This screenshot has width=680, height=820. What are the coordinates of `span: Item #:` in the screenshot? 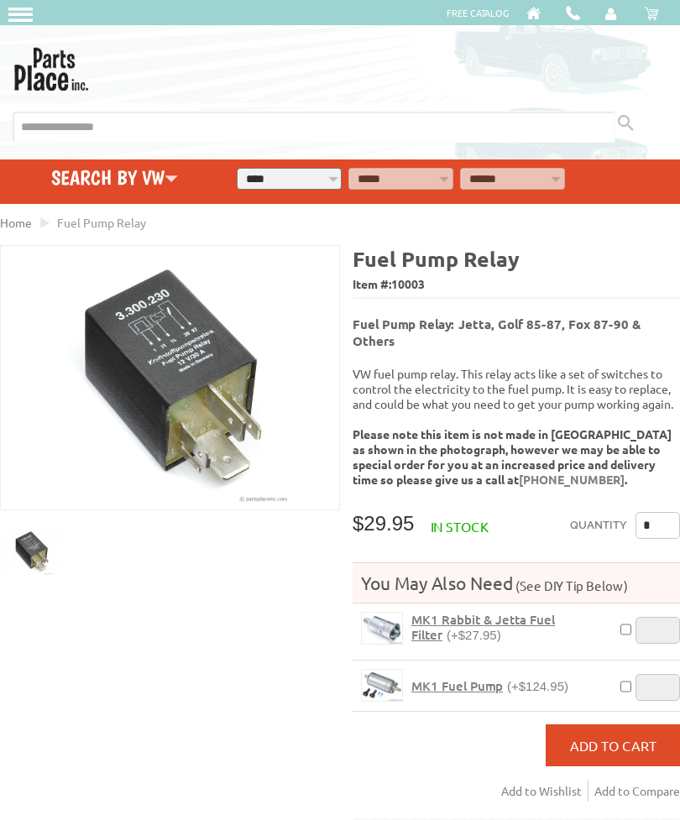 It's located at (516, 285).